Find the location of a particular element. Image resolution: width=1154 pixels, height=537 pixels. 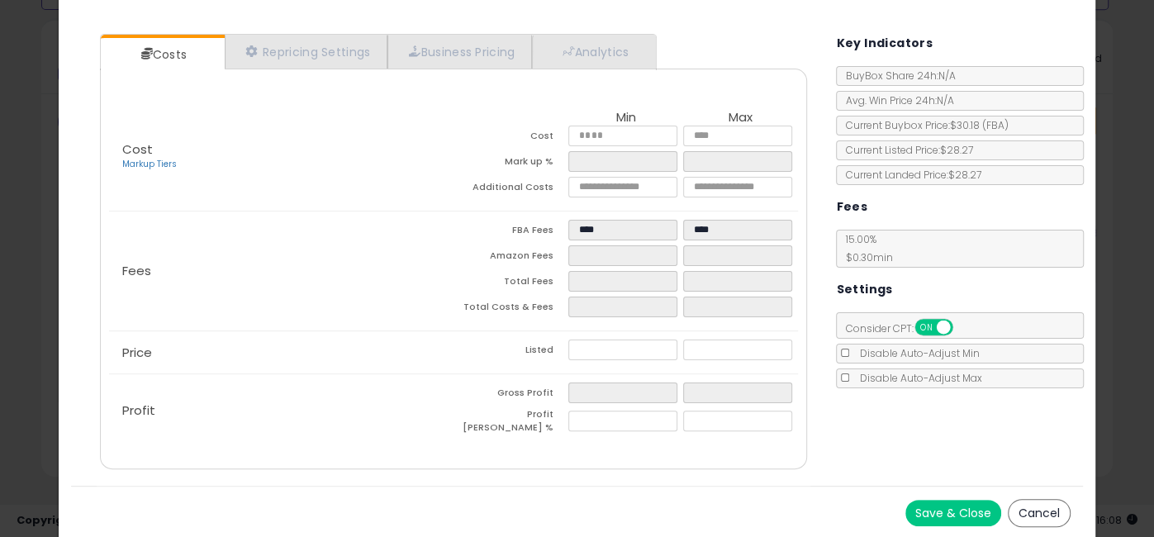

h5: Fees is located at coordinates (852, 207).